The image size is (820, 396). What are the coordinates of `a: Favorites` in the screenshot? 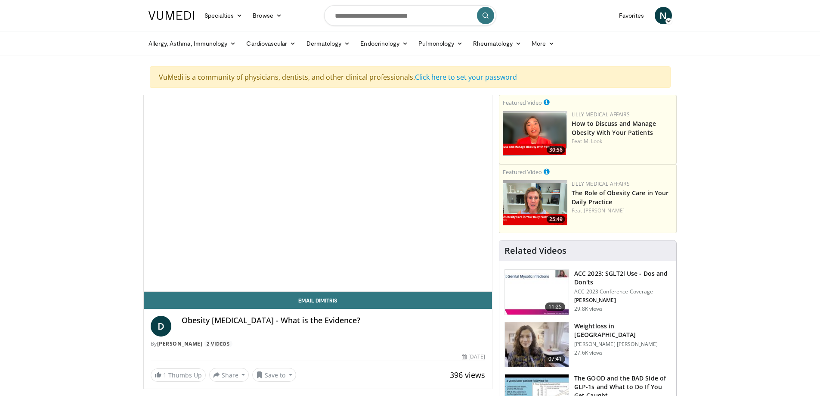 It's located at (631, 15).